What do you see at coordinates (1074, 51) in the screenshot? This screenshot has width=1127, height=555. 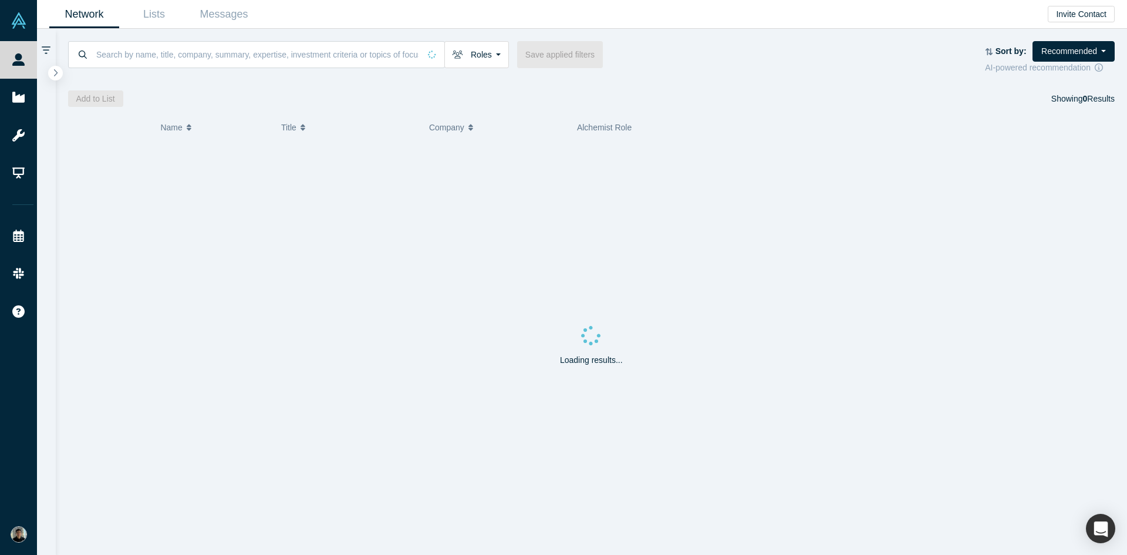 I see `button: Recommended` at bounding box center [1074, 51].